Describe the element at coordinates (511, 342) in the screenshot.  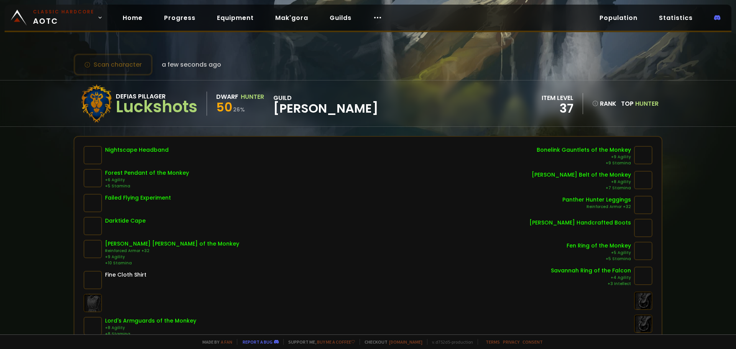
I see `a: Privacy` at that location.